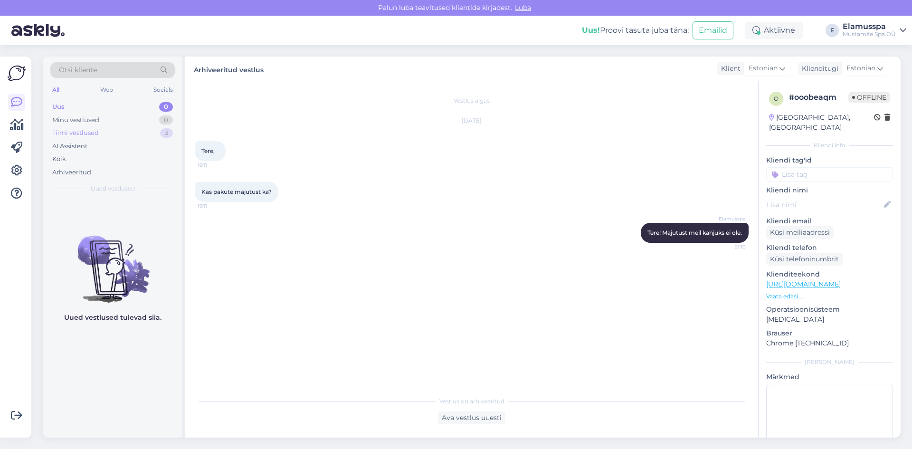 The height and width of the screenshot is (449, 912). What do you see at coordinates (804, 259) in the screenshot?
I see `div: Küsi telefoninumbrit` at bounding box center [804, 259].